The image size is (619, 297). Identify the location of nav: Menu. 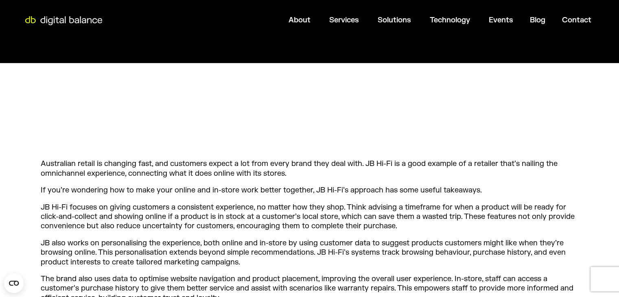
(353, 20).